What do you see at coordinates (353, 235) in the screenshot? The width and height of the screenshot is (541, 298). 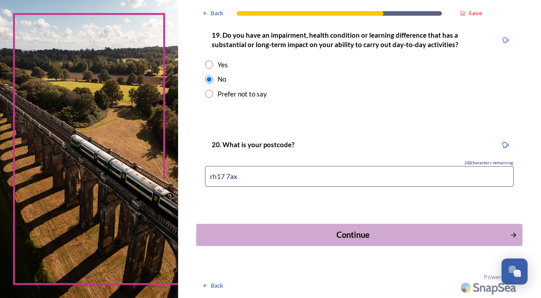 I see `div: Continue` at bounding box center [353, 235].